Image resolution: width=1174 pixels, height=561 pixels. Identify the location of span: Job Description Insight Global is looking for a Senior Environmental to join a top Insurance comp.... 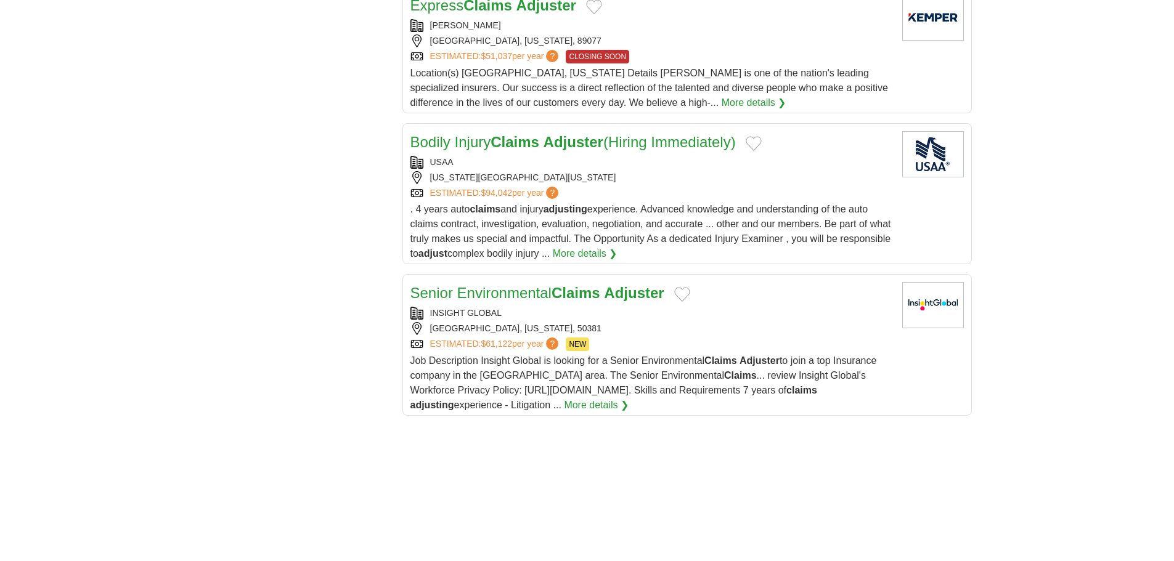
(643, 383).